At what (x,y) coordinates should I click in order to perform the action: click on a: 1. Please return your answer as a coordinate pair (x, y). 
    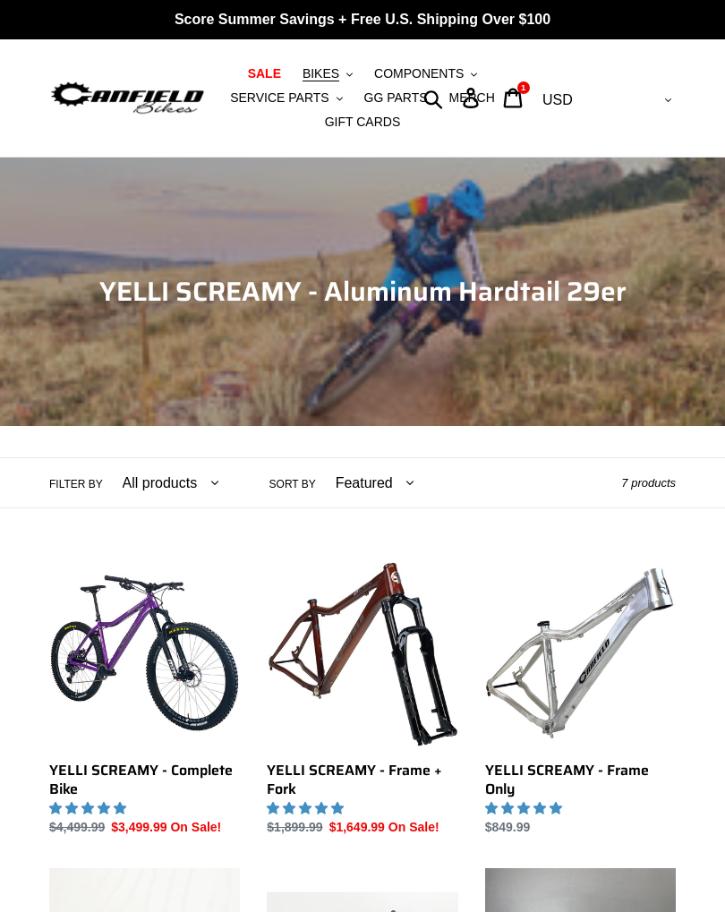
    Looking at the image, I should click on (514, 98).